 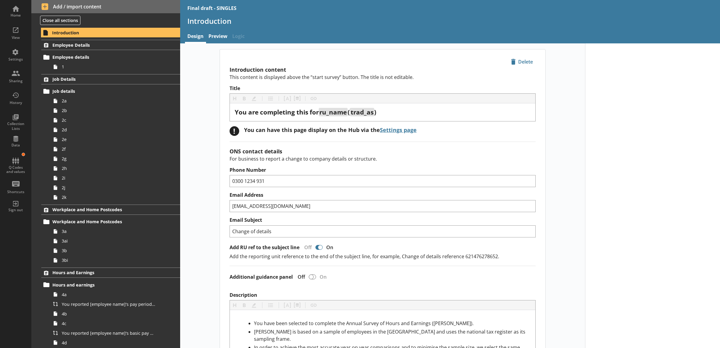 I want to click on a: 3a, so click(x=115, y=231).